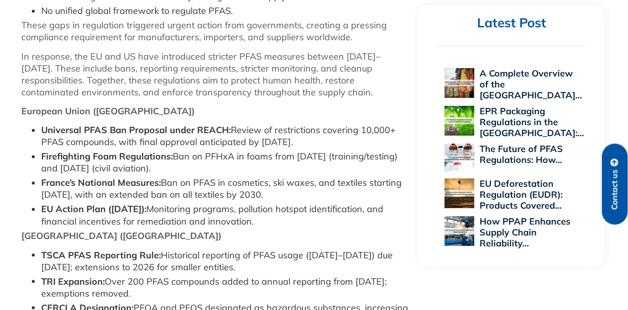 This screenshot has width=628, height=310. What do you see at coordinates (107, 156) in the screenshot?
I see `strong: Firefighting Foam Regulations:` at bounding box center [107, 156].